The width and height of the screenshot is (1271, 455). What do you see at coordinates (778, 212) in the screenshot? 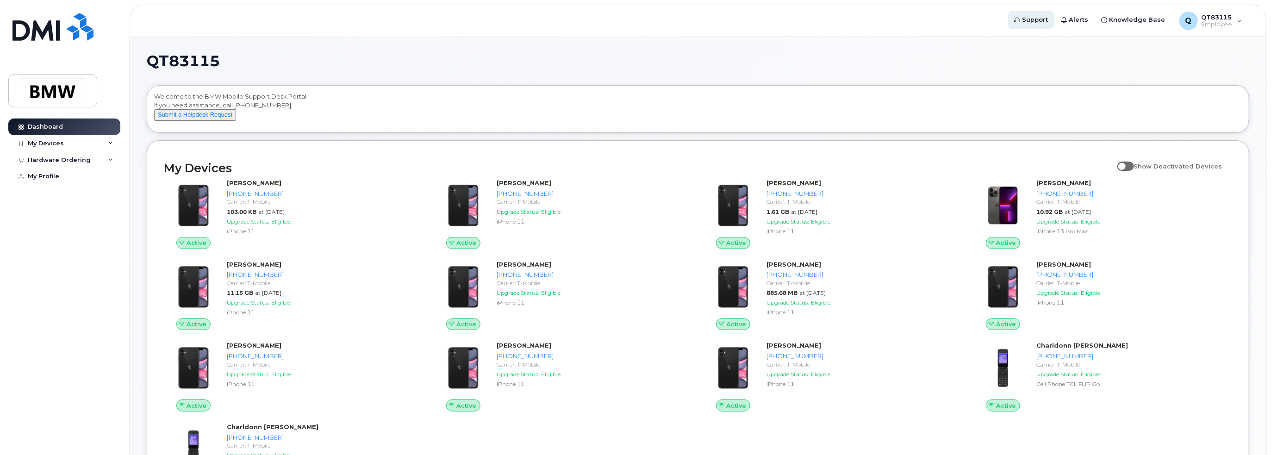
I see `span: 1.61 GB` at bounding box center [778, 212].